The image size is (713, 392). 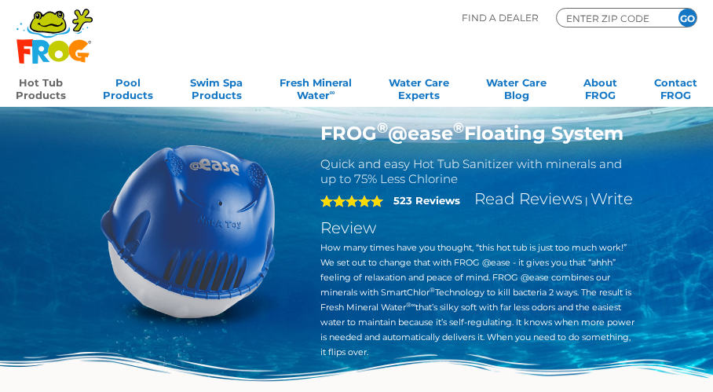 I want to click on a: AboutFROG, so click(x=600, y=87).